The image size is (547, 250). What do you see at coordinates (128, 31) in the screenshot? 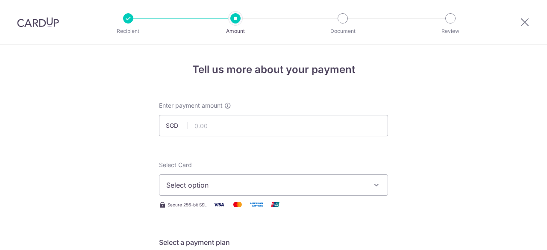
I see `p: Recipient` at bounding box center [128, 31].